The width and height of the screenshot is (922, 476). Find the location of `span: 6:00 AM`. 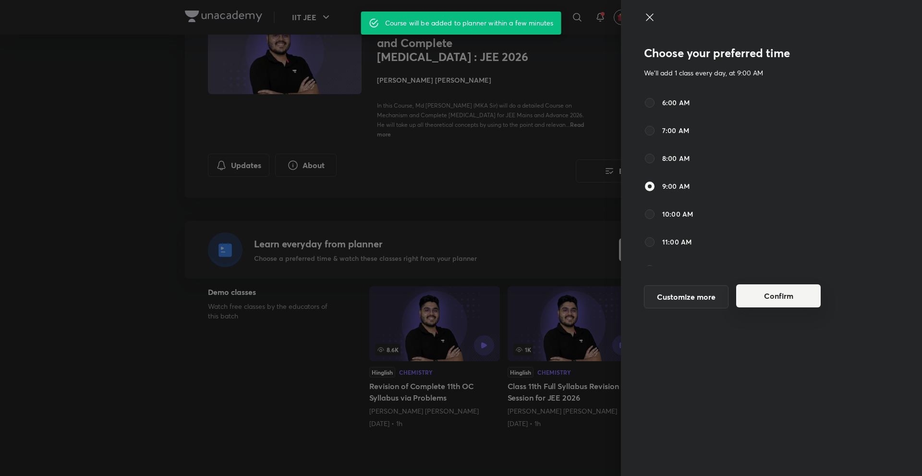

span: 6:00 AM is located at coordinates (676, 102).